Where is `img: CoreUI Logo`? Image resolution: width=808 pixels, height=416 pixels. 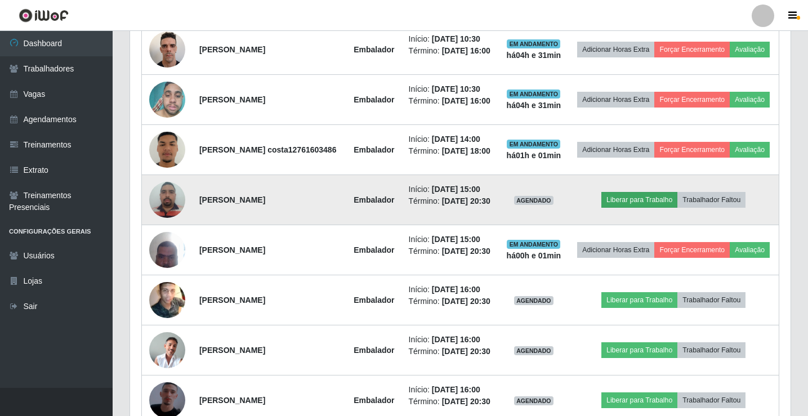 img: CoreUI Logo is located at coordinates (43, 15).